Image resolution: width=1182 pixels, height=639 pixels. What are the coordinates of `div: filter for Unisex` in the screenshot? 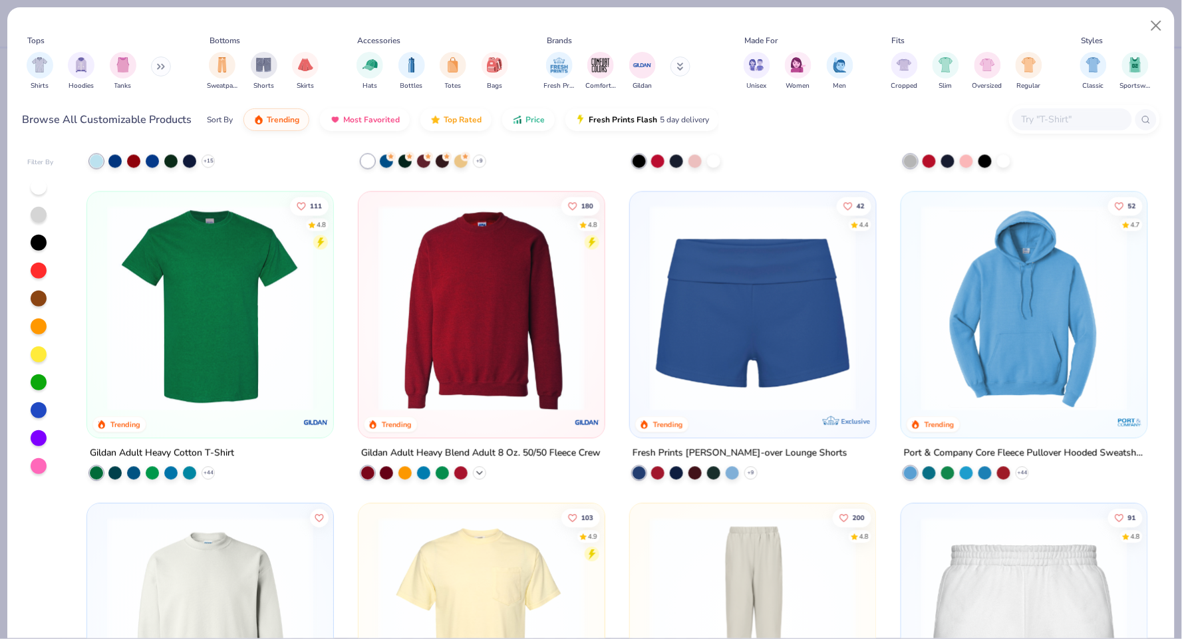 It's located at (757, 71).